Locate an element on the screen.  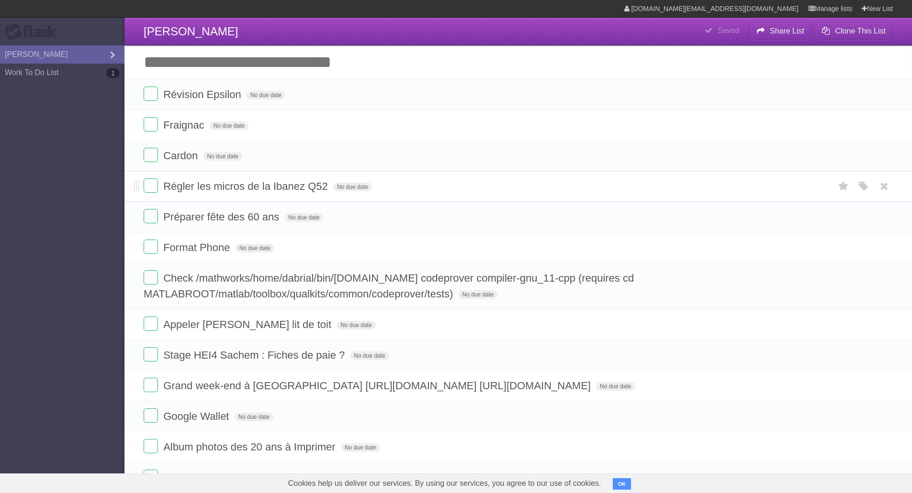
span: Cookies help us deliver our services. By using our services, you agree to our use of cookies. is located at coordinates (445, 484).